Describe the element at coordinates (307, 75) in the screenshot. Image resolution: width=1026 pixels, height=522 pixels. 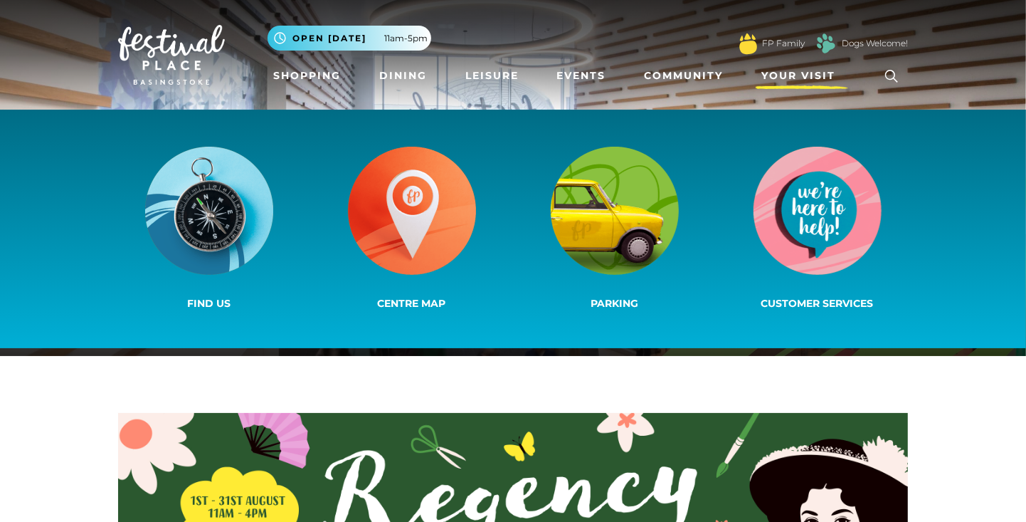
I see `a: Shopping` at that location.